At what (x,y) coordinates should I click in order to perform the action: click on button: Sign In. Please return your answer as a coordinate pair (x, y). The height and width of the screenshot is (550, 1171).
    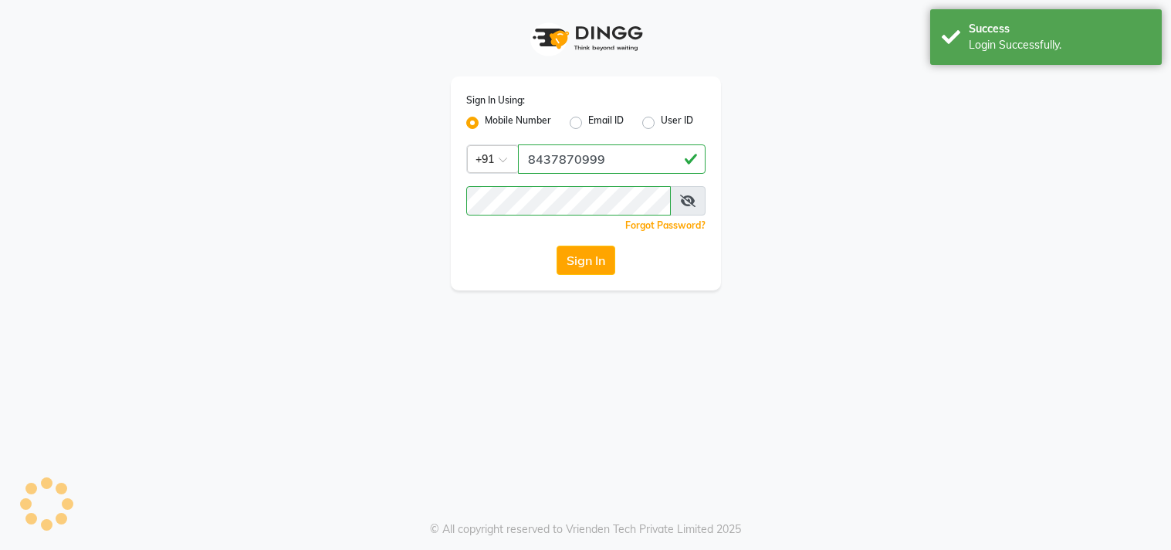
    Looking at the image, I should click on (586, 260).